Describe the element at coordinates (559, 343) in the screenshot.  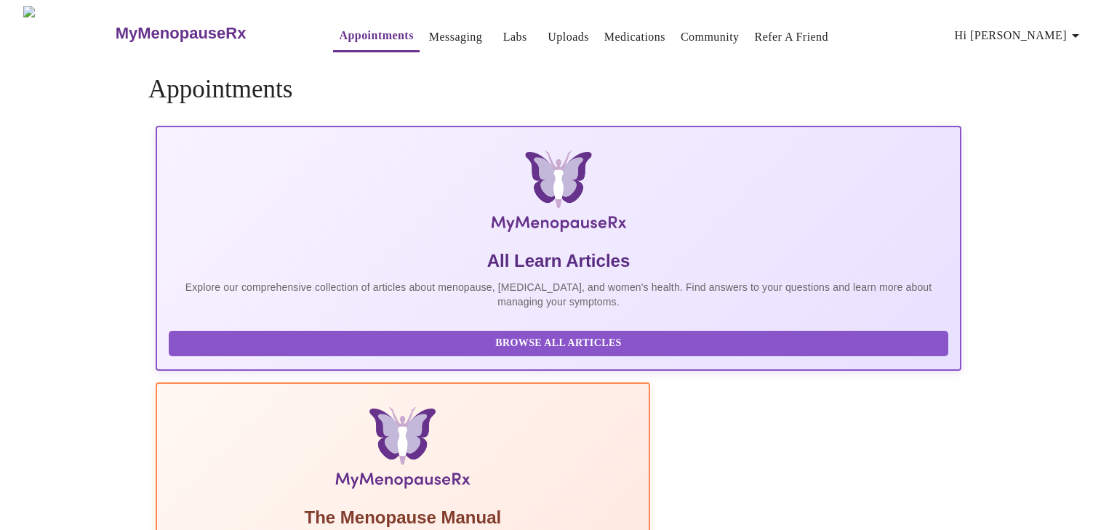
I see `span: Browse All Articles` at that location.